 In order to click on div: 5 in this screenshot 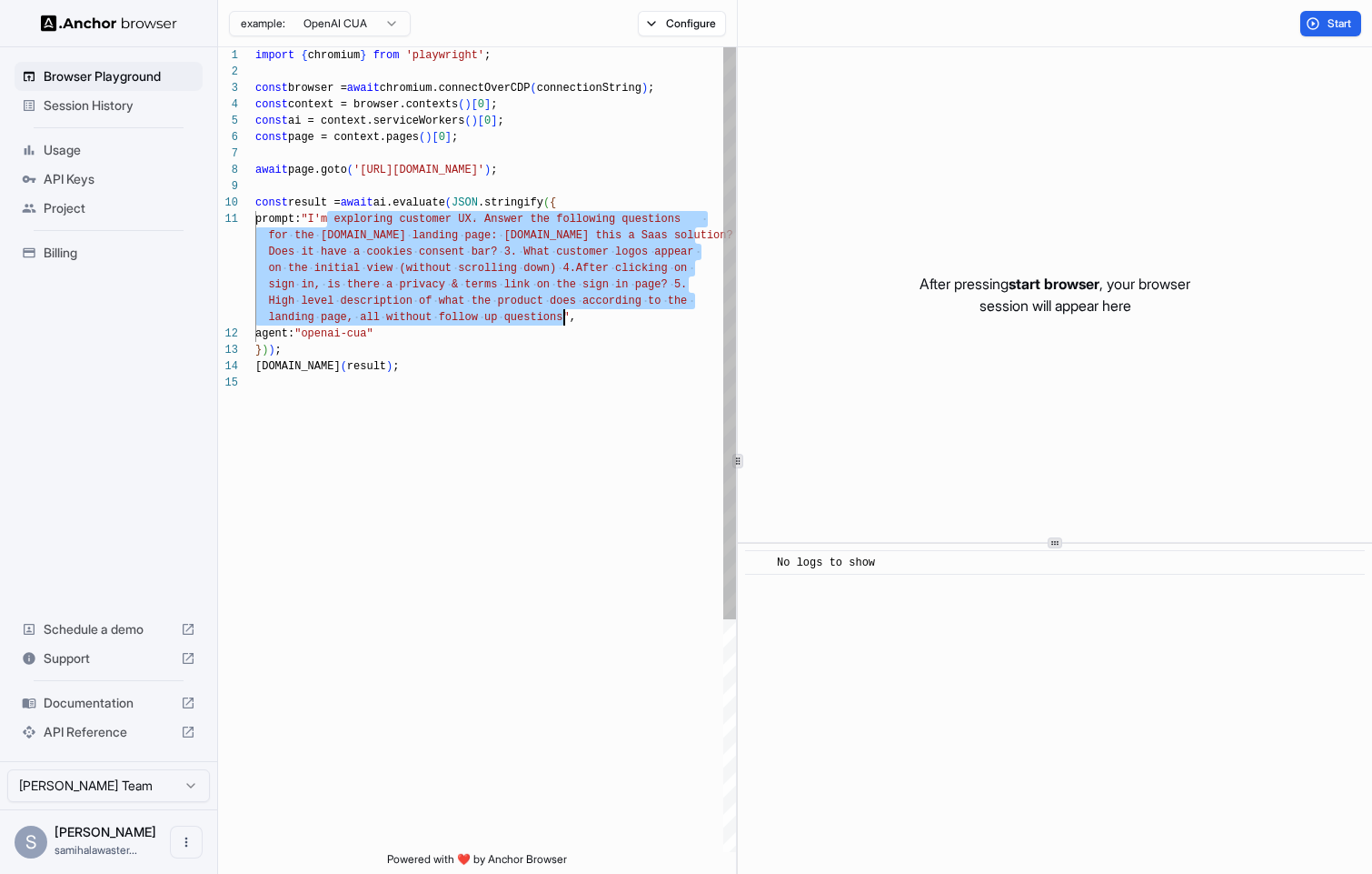, I will do `click(228, 121)`.